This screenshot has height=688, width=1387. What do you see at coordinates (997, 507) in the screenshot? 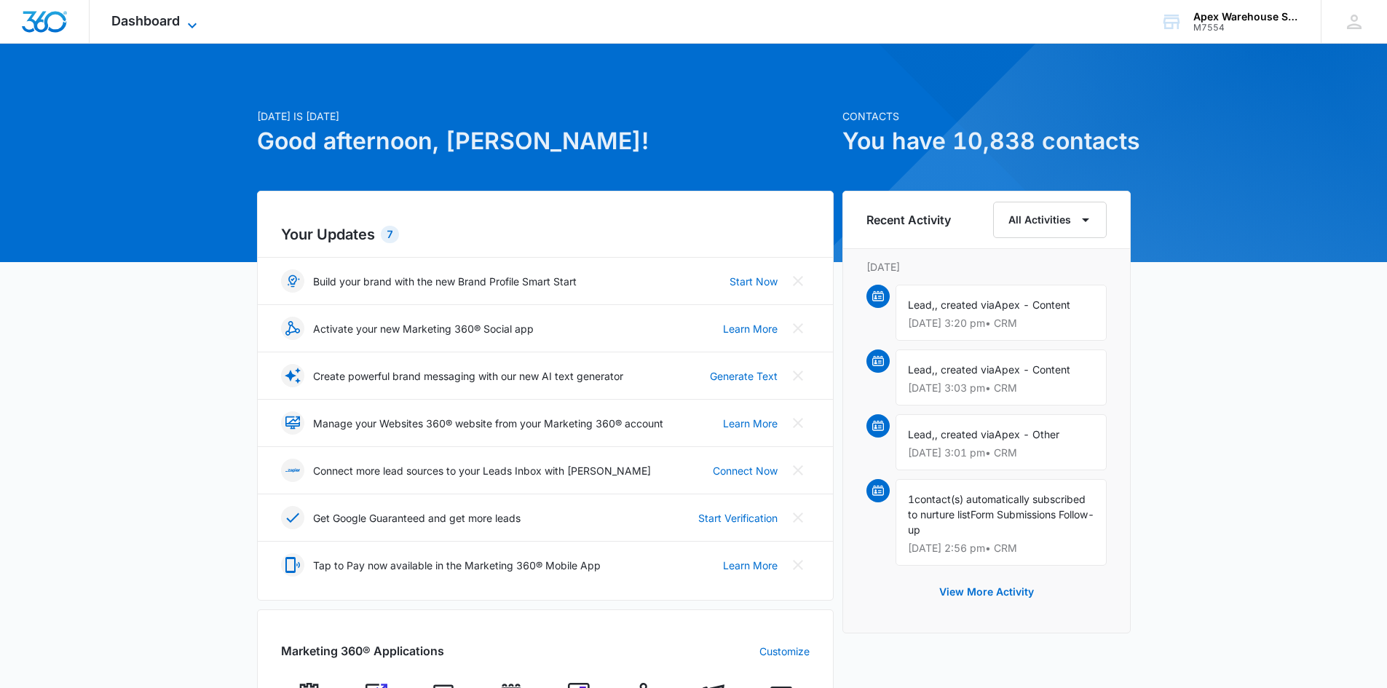
I see `span: contact(s) automatically subscribed to nurture list` at bounding box center [997, 507].